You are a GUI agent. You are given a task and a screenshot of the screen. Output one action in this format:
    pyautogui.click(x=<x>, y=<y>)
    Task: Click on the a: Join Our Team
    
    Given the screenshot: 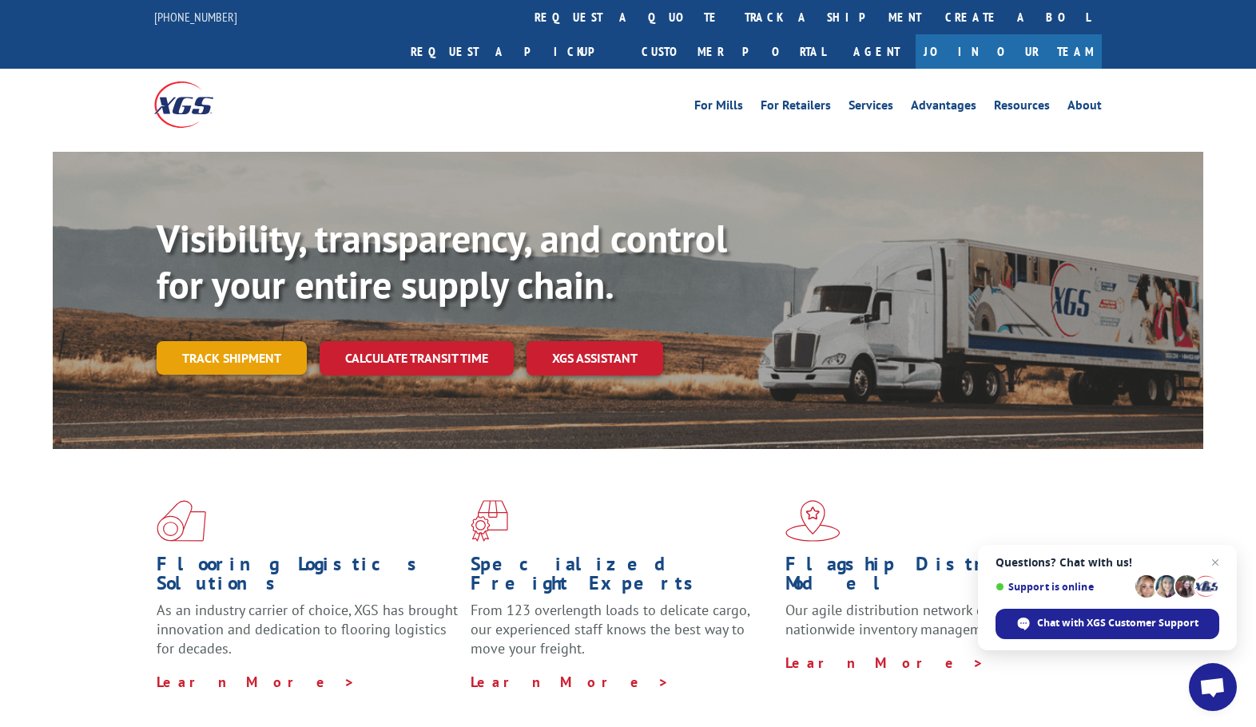 What is the action you would take?
    pyautogui.click(x=1008, y=51)
    